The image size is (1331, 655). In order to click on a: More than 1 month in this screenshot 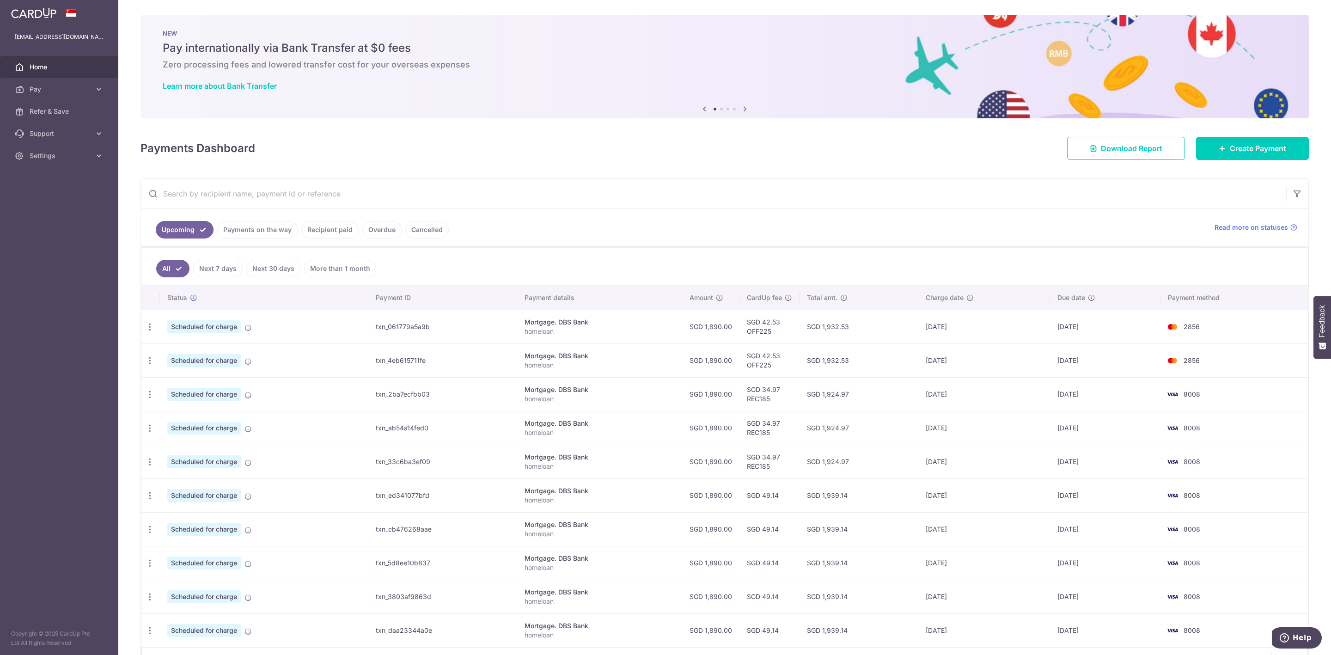, I will do `click(340, 268)`.